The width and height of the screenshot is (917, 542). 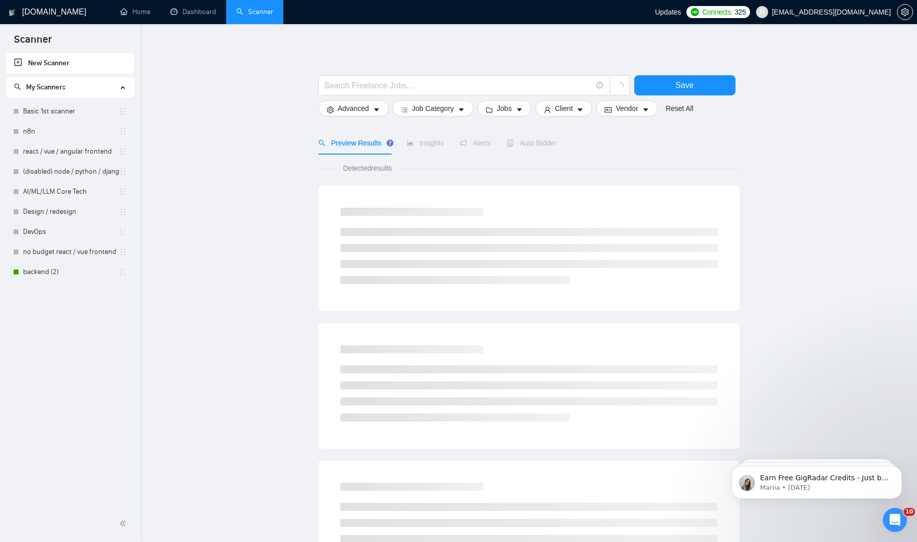 I want to click on a: Reset All, so click(x=680, y=108).